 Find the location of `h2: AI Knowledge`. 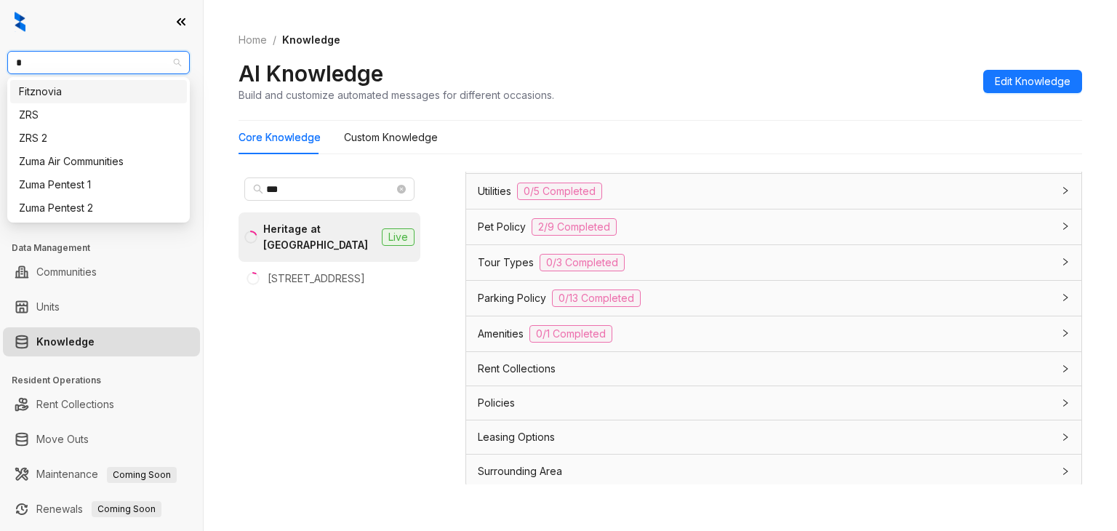

h2: AI Knowledge is located at coordinates (310, 73).